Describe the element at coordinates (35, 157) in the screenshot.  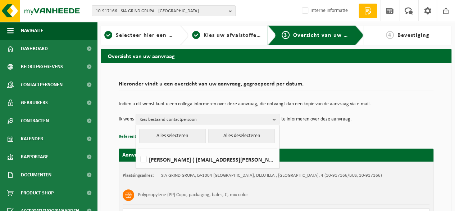
I see `span: Rapportage` at that location.